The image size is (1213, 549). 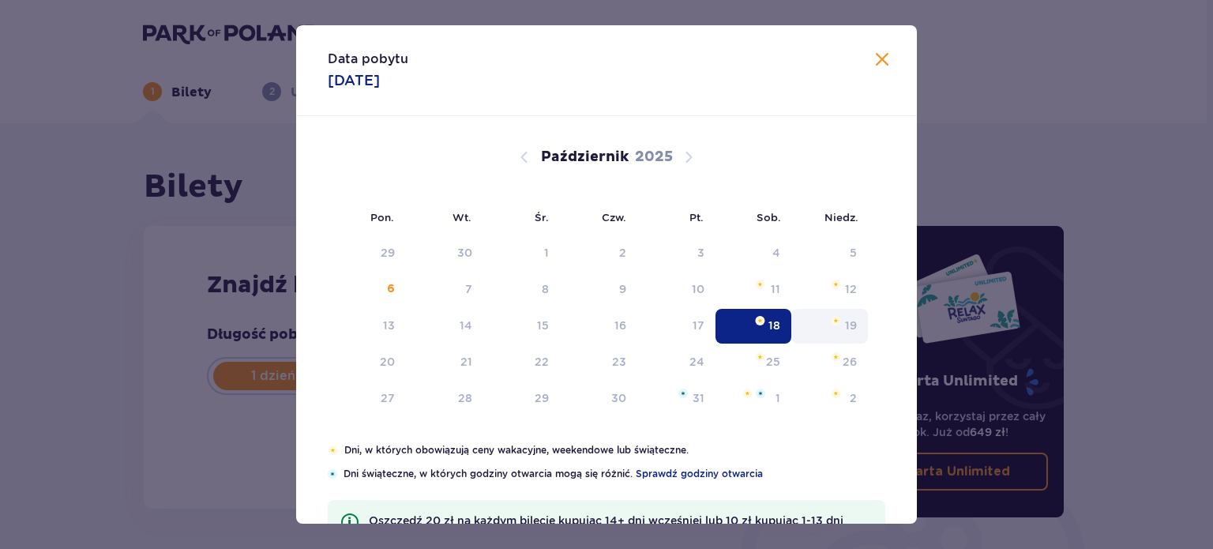 What do you see at coordinates (698, 325) in the screenshot?
I see `div: 17` at bounding box center [698, 325].